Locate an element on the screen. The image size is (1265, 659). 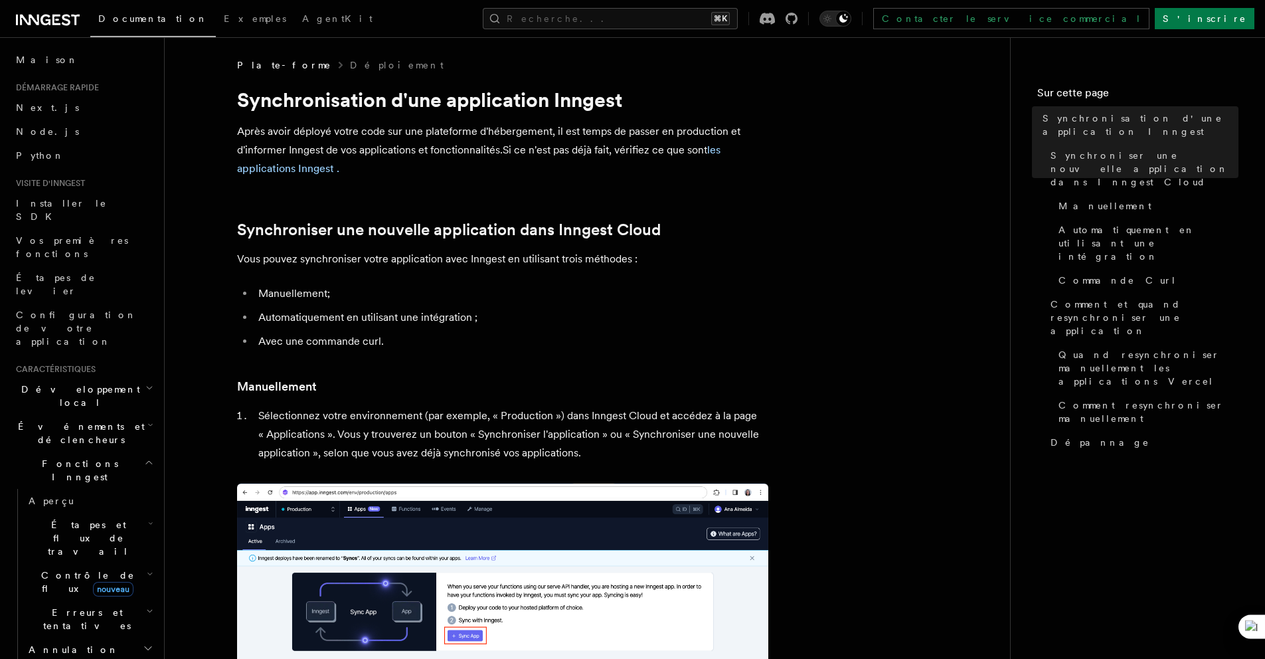
a: Installer le SDK is located at coordinates (83, 210).